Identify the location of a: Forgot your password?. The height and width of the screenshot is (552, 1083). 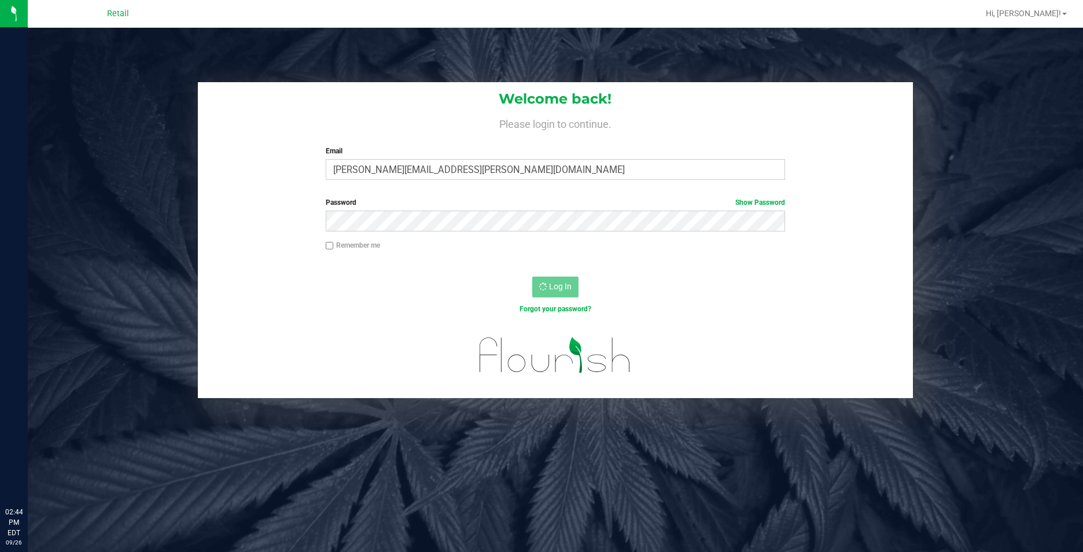
(555, 309).